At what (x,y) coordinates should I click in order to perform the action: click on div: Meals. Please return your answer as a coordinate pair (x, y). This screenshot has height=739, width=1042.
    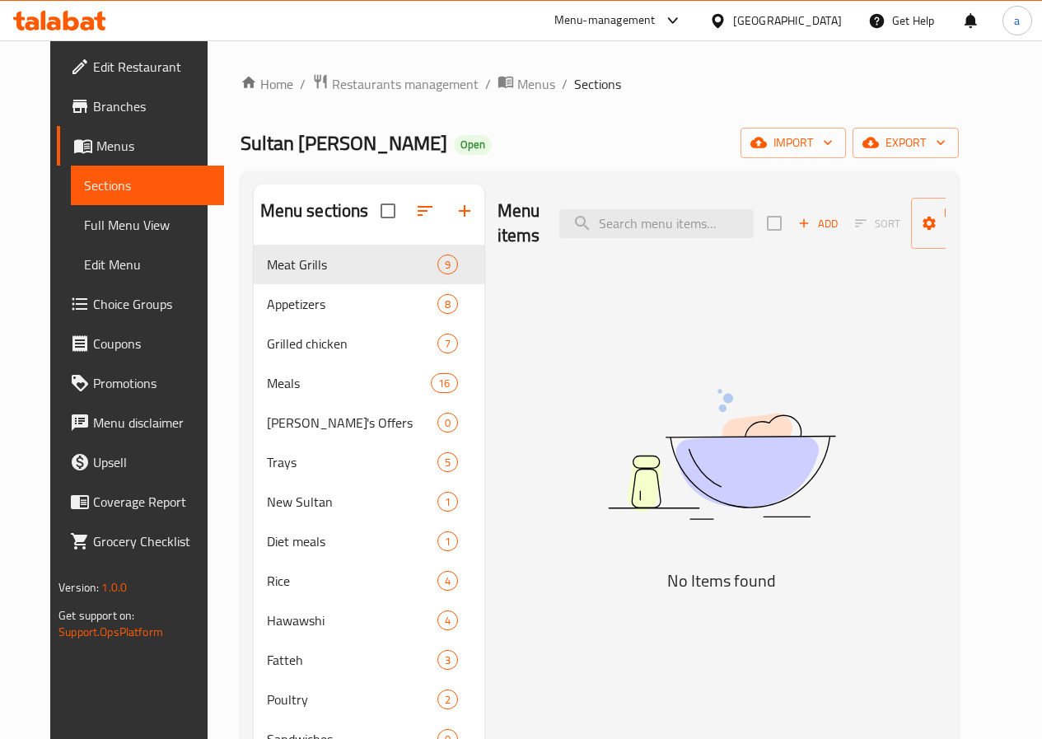
    Looking at the image, I should click on (349, 383).